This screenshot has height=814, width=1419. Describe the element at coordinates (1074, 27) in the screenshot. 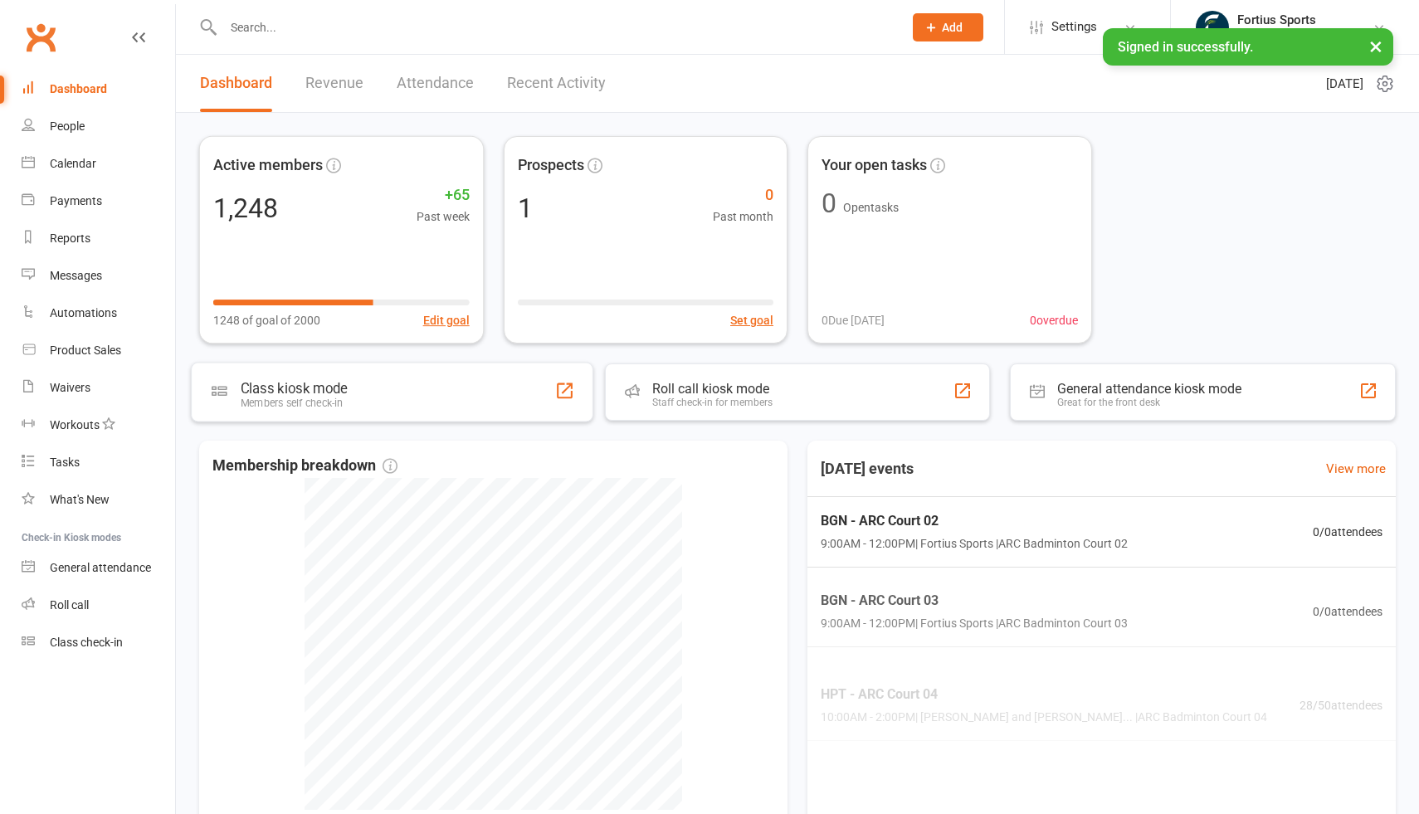

I see `span: Settings` at that location.